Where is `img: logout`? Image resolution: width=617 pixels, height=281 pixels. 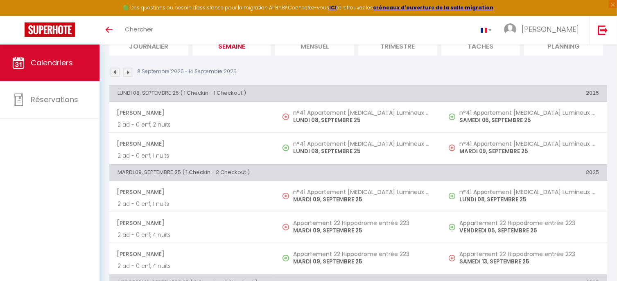 img: logout is located at coordinates (602, 30).